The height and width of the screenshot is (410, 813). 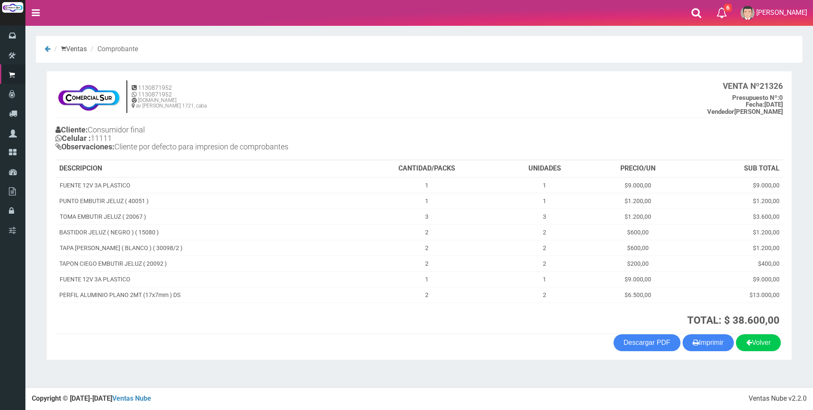 I want to click on strong: VENTA Nº, so click(x=741, y=86).